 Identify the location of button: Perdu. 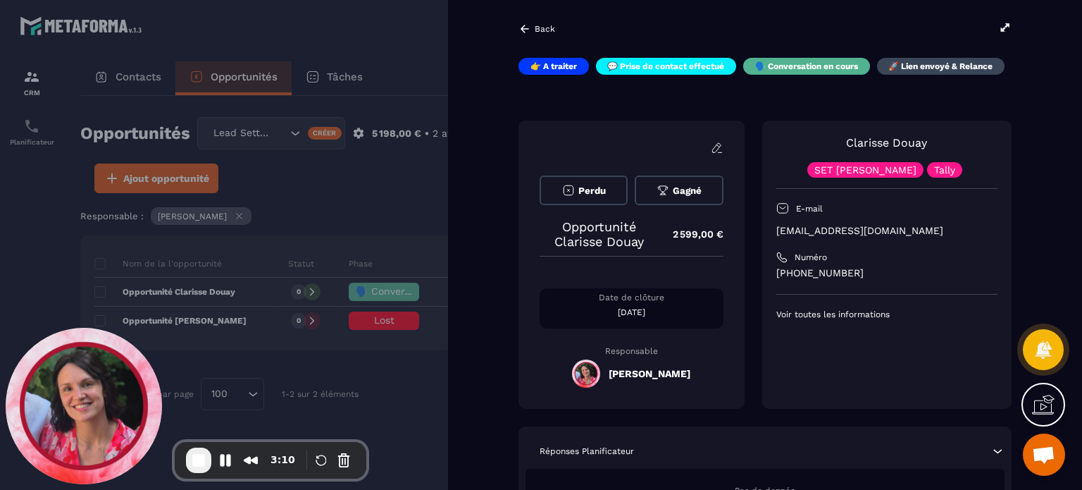
(583, 190).